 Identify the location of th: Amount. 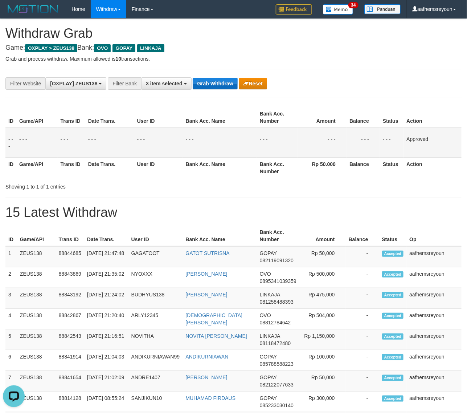
(323, 236).